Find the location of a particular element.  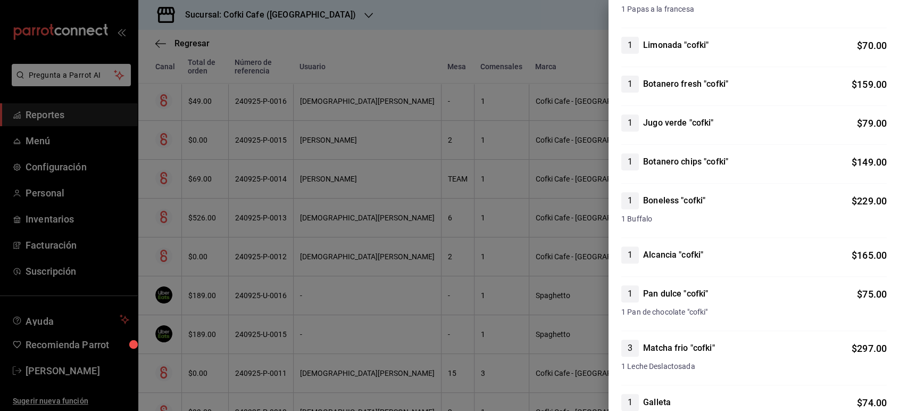

h4: Botanero chips "cofki" is located at coordinates (686, 162).